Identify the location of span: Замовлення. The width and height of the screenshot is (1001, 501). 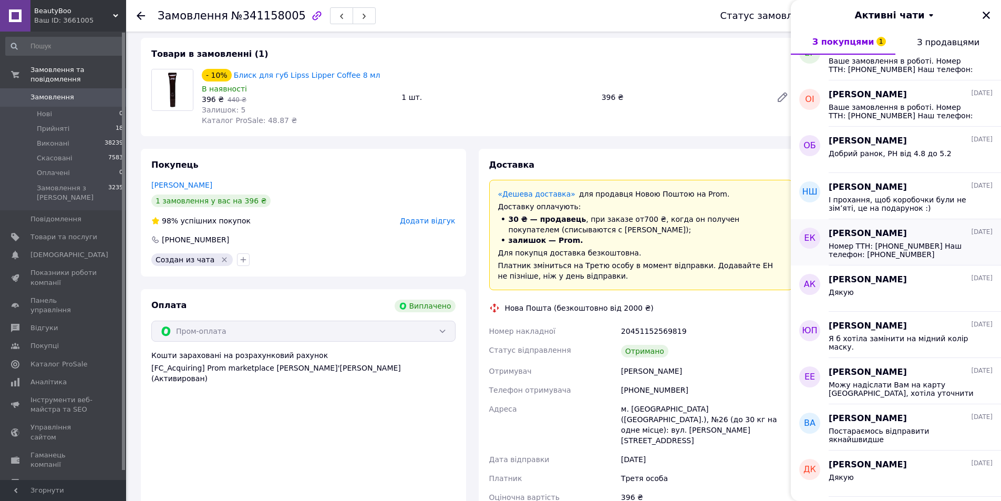
(193, 16).